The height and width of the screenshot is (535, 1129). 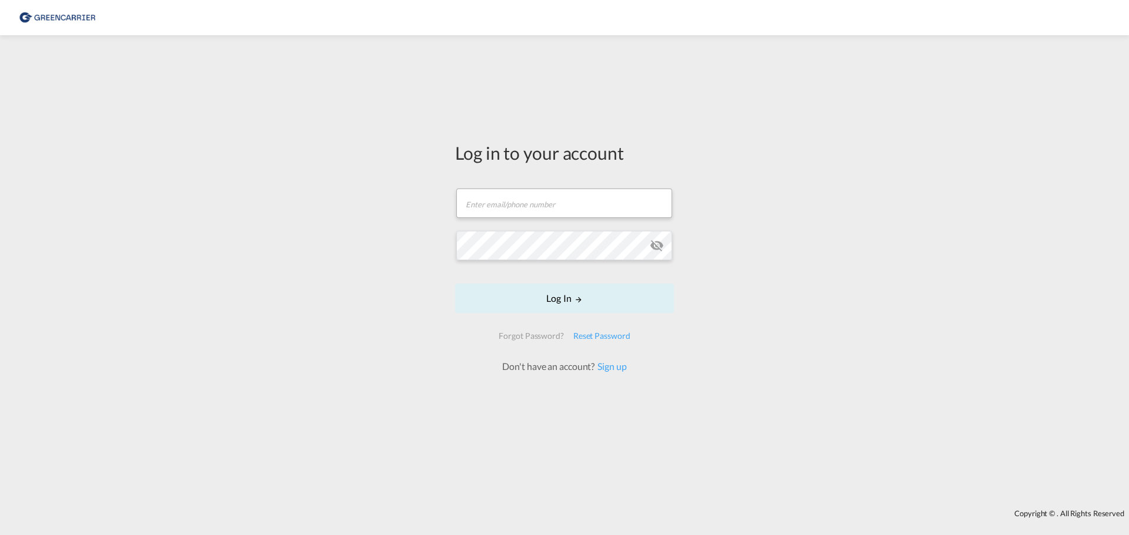 What do you see at coordinates (57, 18) in the screenshot?
I see `img: 8cf206808afe11efa76fcd1e3d746489.png` at bounding box center [57, 18].